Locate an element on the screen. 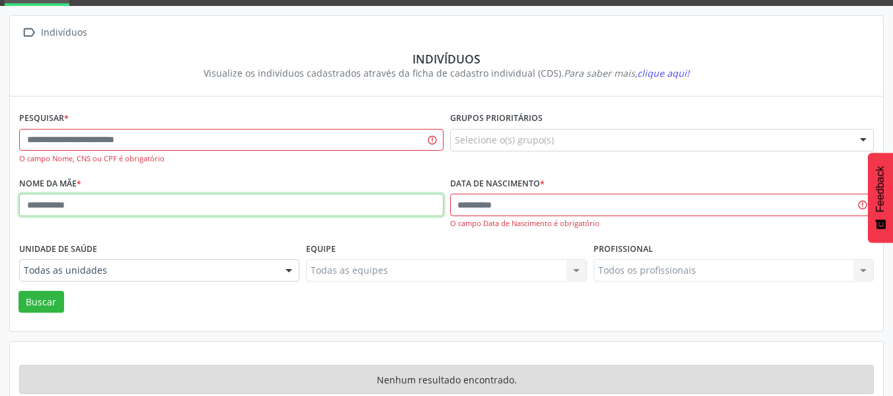  label: Profissional is located at coordinates (623, 249).